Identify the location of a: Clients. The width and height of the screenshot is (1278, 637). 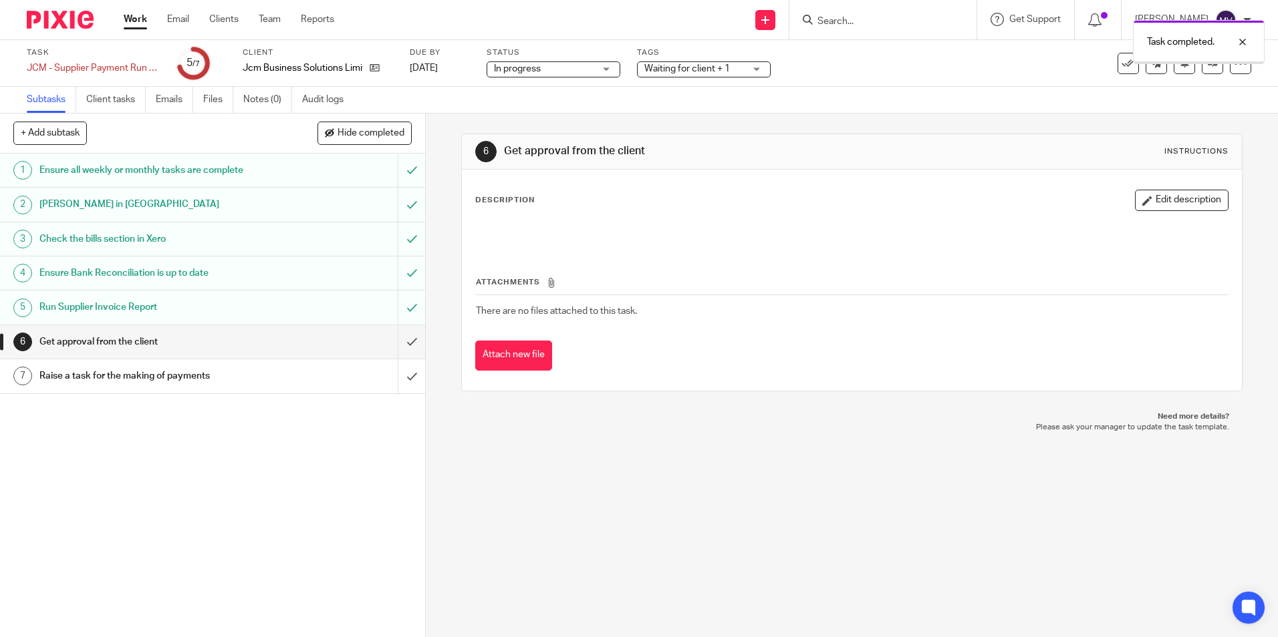
(224, 19).